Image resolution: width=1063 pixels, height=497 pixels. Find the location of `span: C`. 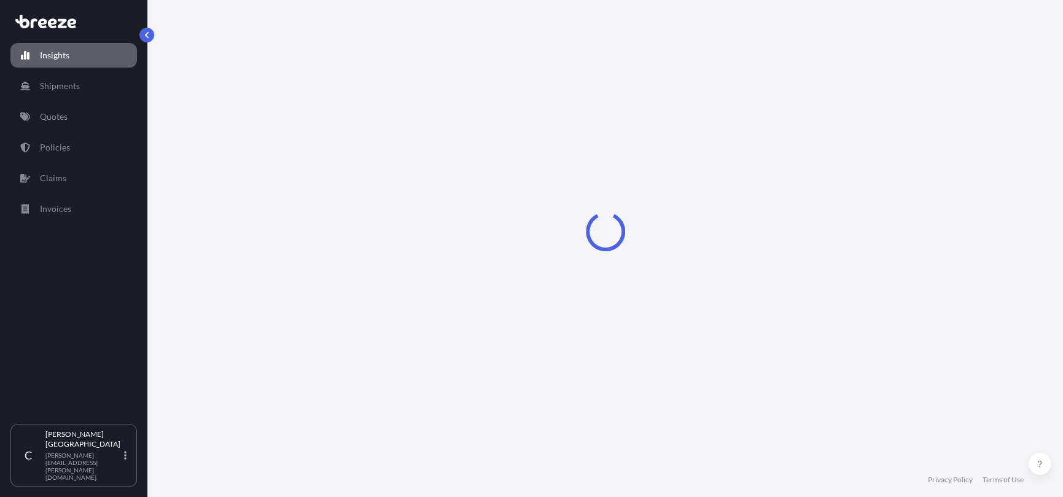

span: C is located at coordinates (28, 455).